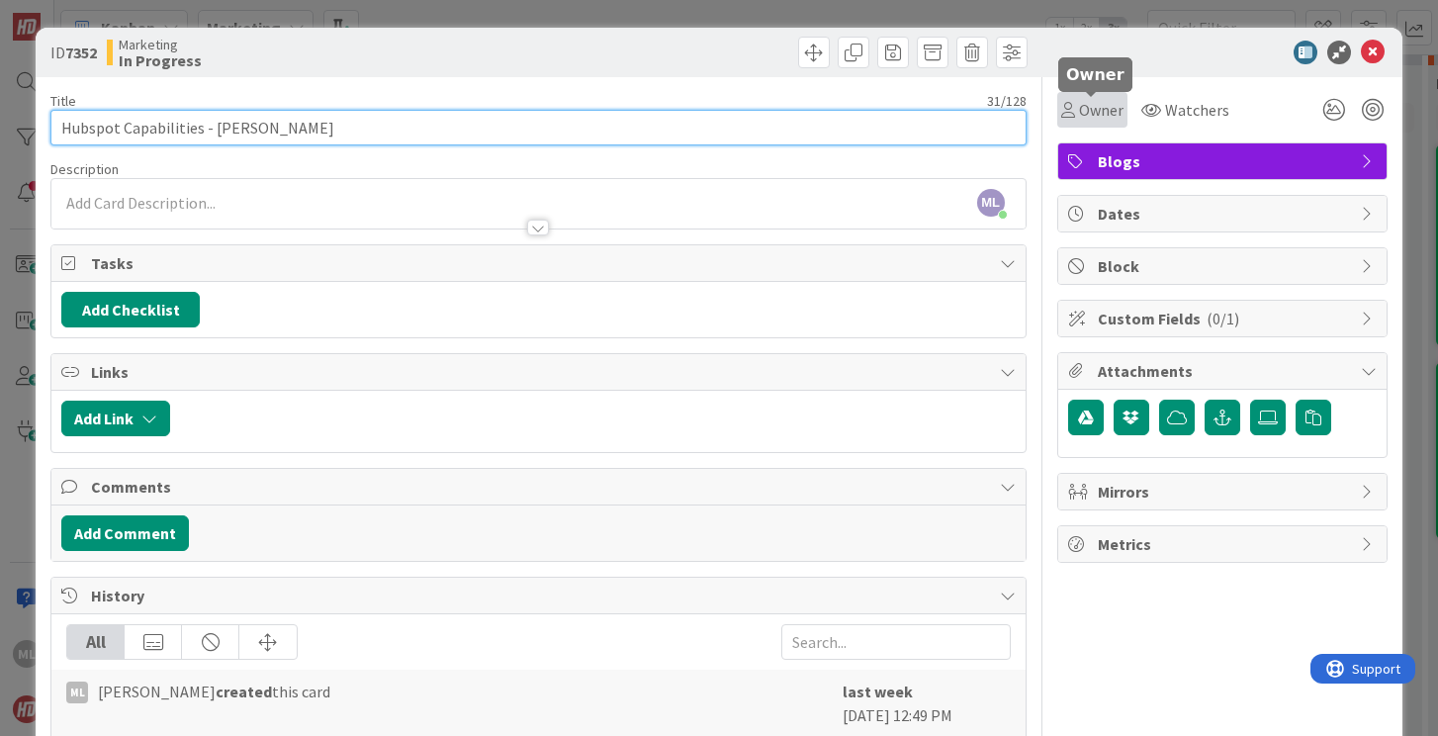  I want to click on span: Comments, so click(540, 487).